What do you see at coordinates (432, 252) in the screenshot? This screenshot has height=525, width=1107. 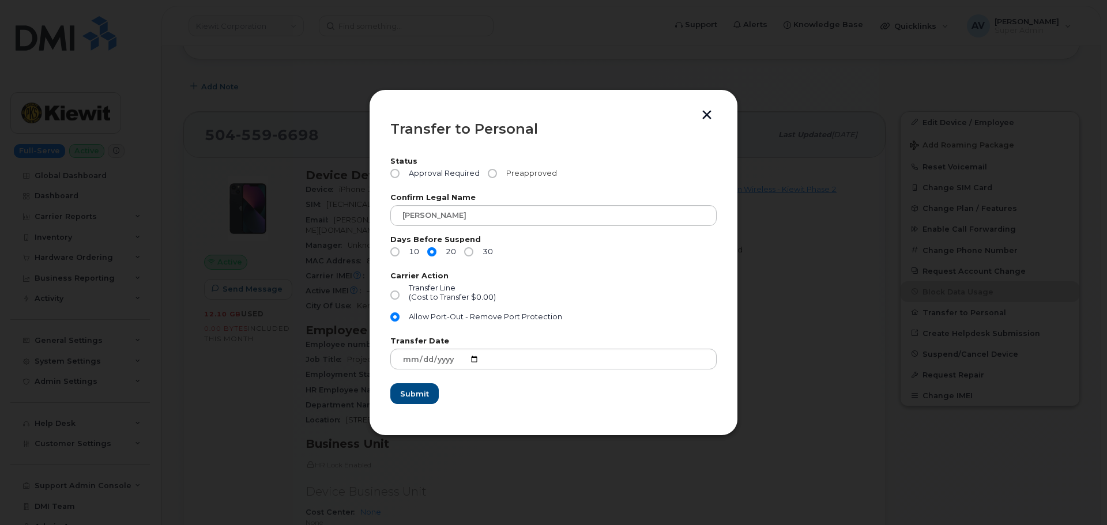 I see `input: 20` at bounding box center [432, 252].